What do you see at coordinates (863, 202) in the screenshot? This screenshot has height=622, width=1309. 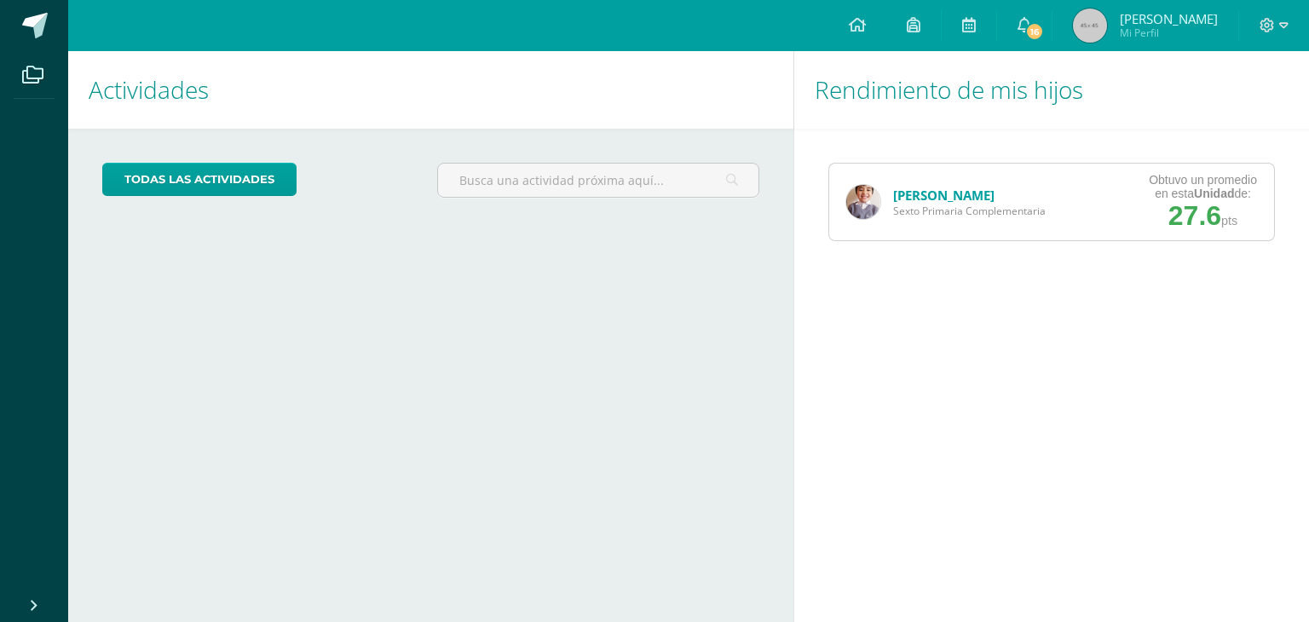 I see `img: 8a715528c9bc19ca8611bdff046350c2.png` at bounding box center [863, 202].